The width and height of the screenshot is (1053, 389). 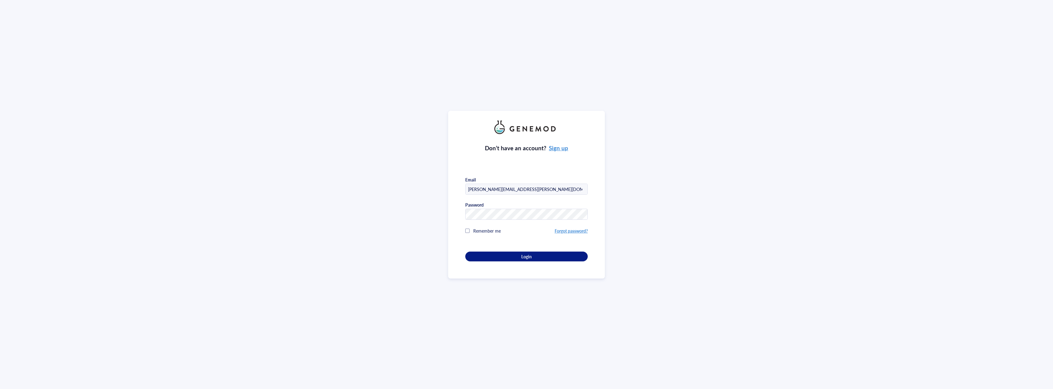 What do you see at coordinates (471, 180) in the screenshot?
I see `div: Email` at bounding box center [471, 180].